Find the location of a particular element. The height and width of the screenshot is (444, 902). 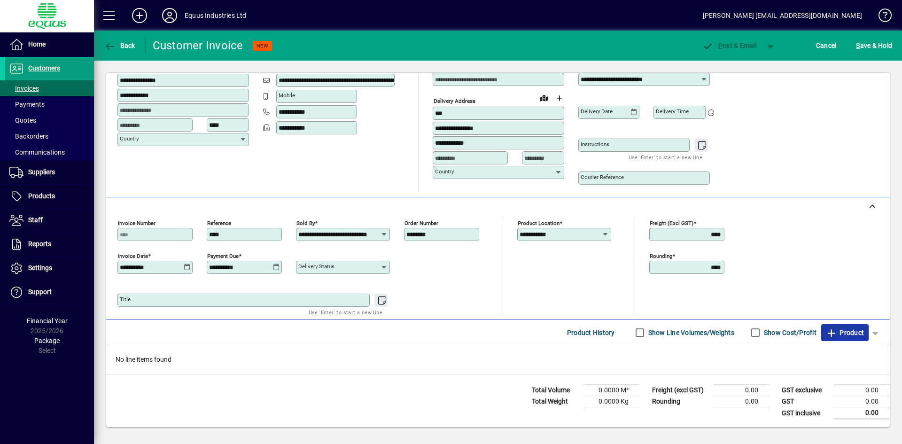

span: NEW is located at coordinates (262, 46).